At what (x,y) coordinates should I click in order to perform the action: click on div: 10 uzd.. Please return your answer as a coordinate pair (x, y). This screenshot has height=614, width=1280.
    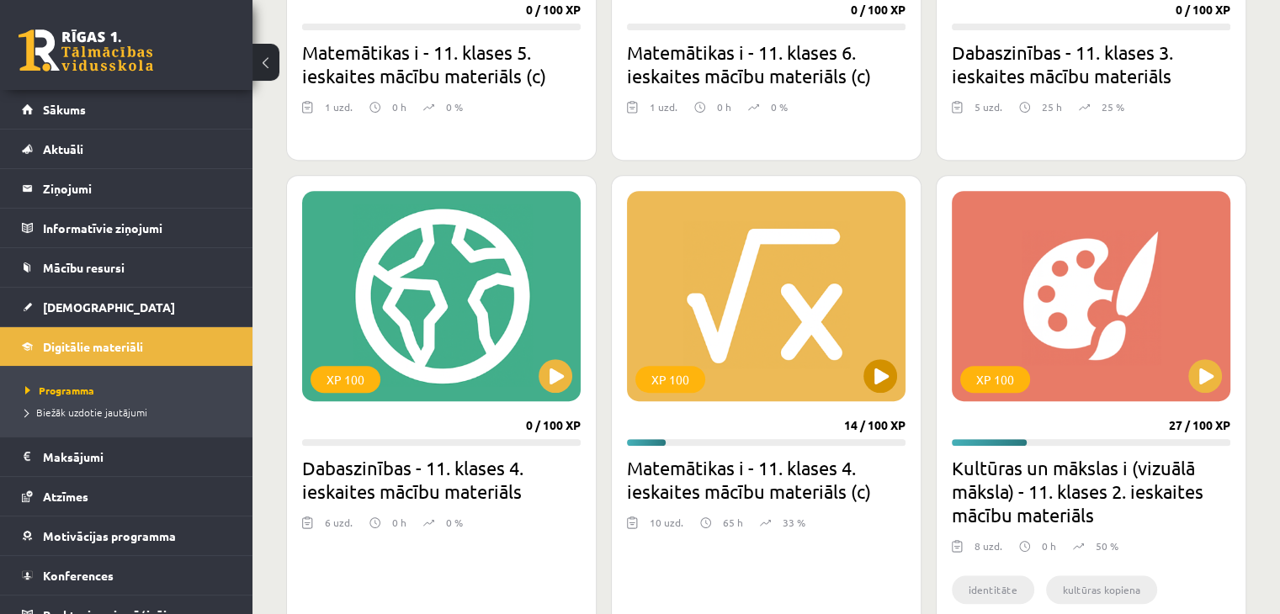
    Looking at the image, I should click on (667, 528).